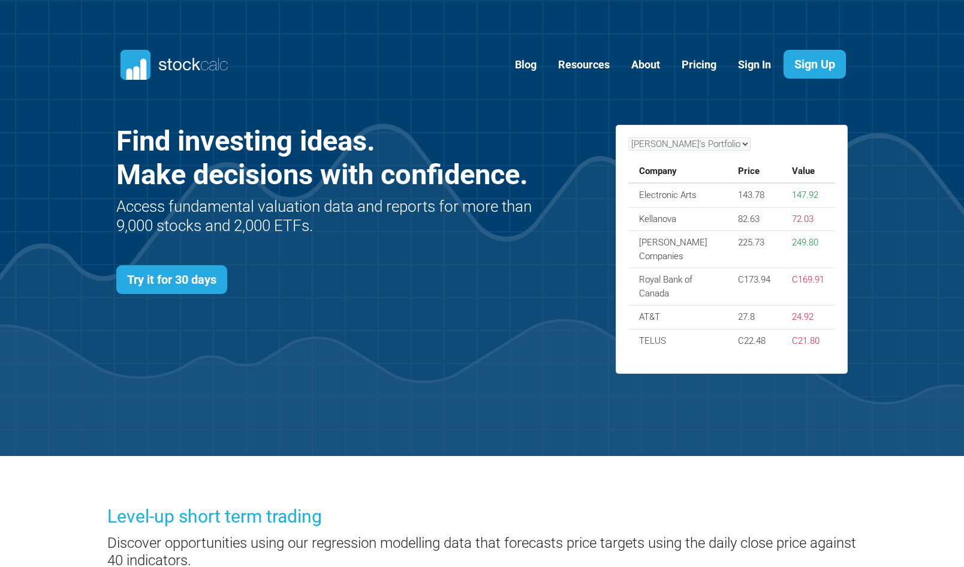  What do you see at coordinates (808, 340) in the screenshot?
I see `td: C21.80` at bounding box center [808, 340].